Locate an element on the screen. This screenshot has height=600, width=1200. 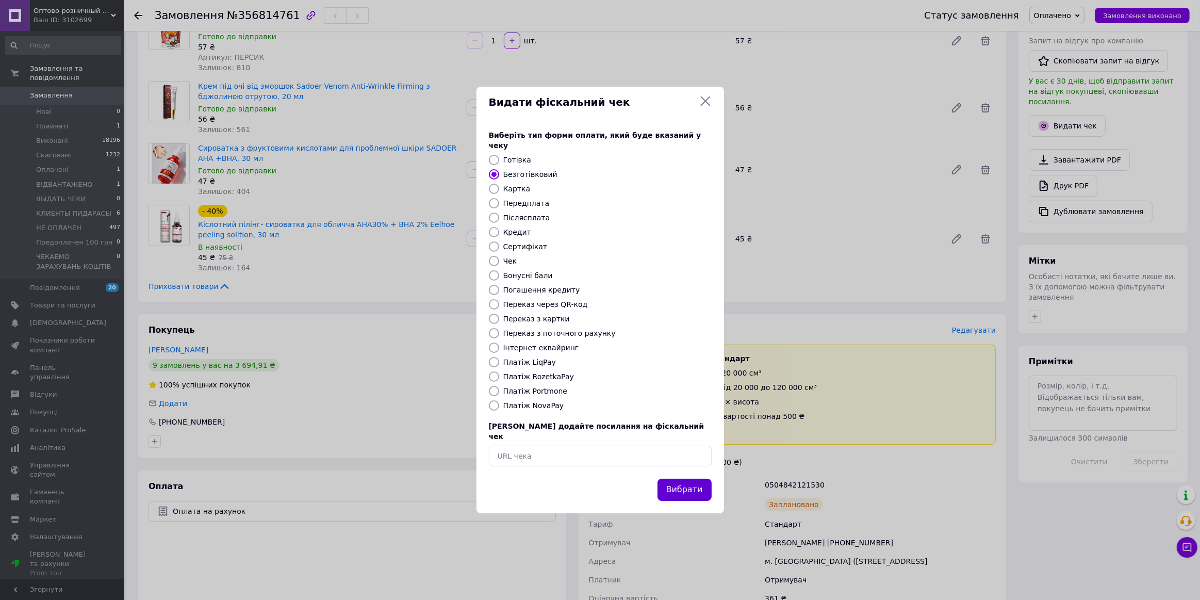
label: Платіж NovaPay is located at coordinates (534, 405).